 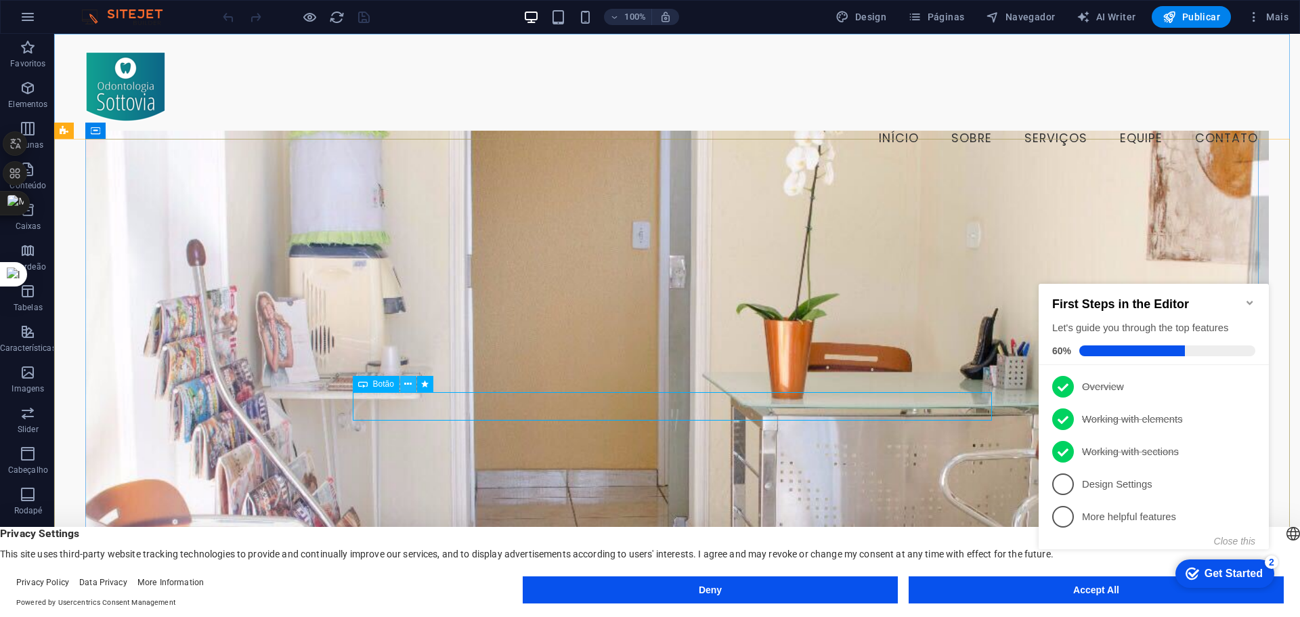 I want to click on p: Colunas, so click(x=28, y=145).